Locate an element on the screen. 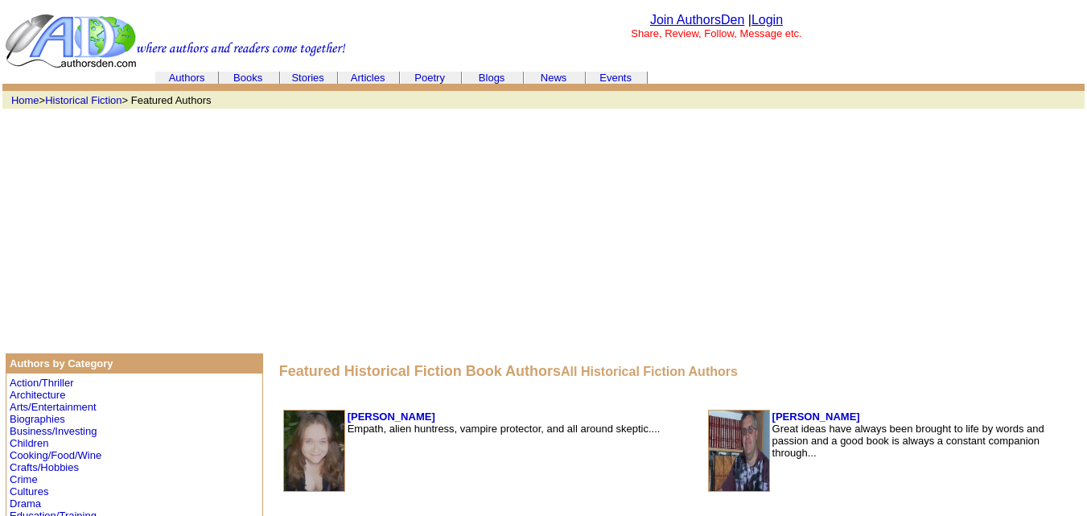  a: Historical Fiction is located at coordinates (83, 100).